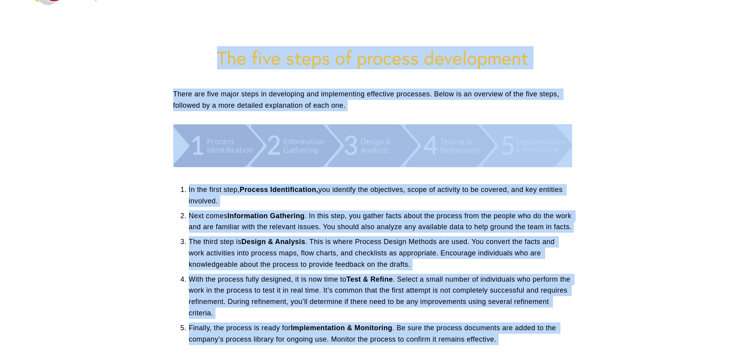 This screenshot has width=745, height=360. I want to click on strong: Information Gathering, so click(266, 216).